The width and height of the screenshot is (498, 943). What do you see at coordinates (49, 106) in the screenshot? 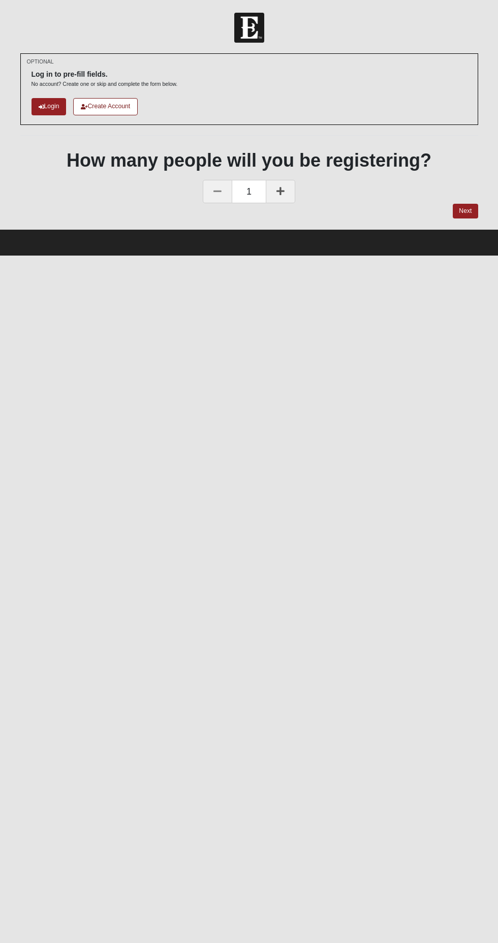
I see `a: Login` at bounding box center [49, 106].